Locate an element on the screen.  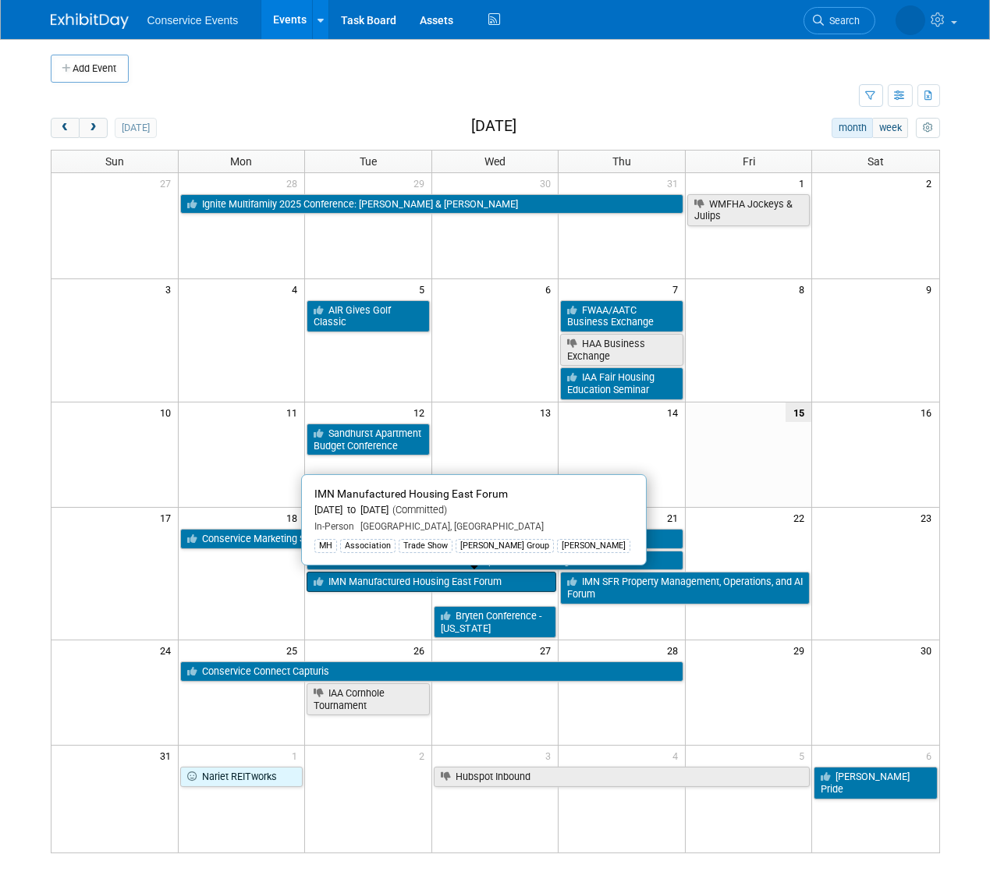
a: Hubspot Inbound is located at coordinates (622, 777).